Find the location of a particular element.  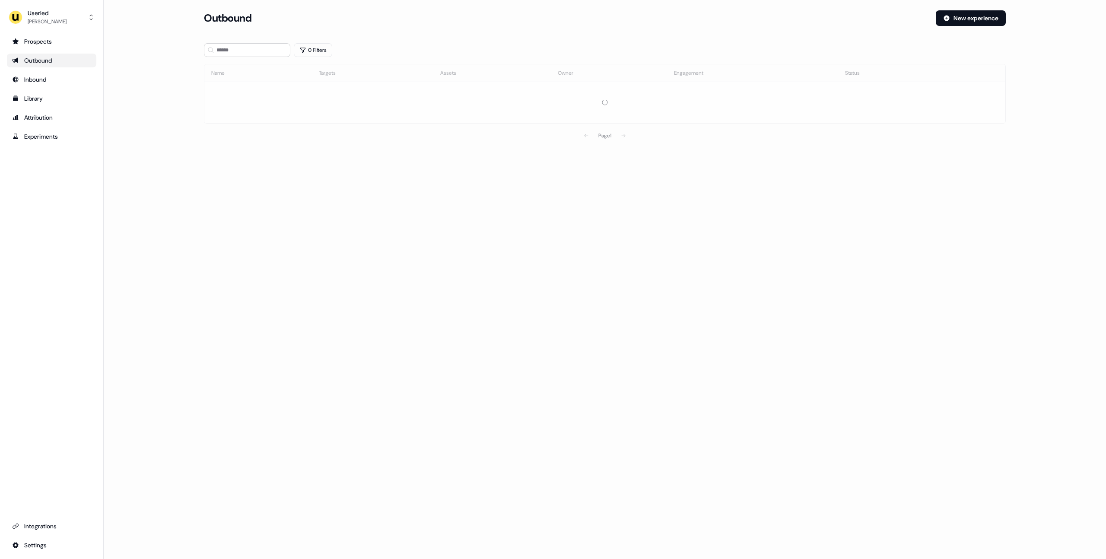

div: Settings is located at coordinates (51, 545).